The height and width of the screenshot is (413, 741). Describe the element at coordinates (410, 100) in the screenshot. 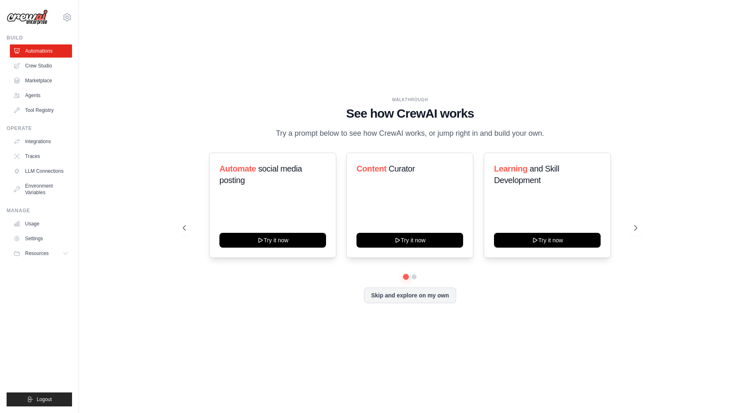

I see `div: WALKTHROUGH` at that location.